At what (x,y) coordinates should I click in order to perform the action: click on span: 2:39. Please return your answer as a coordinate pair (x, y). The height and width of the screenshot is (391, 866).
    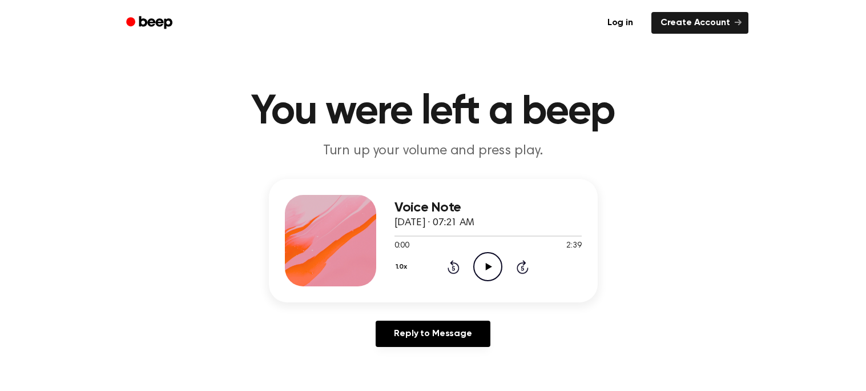
    Looking at the image, I should click on (574, 246).